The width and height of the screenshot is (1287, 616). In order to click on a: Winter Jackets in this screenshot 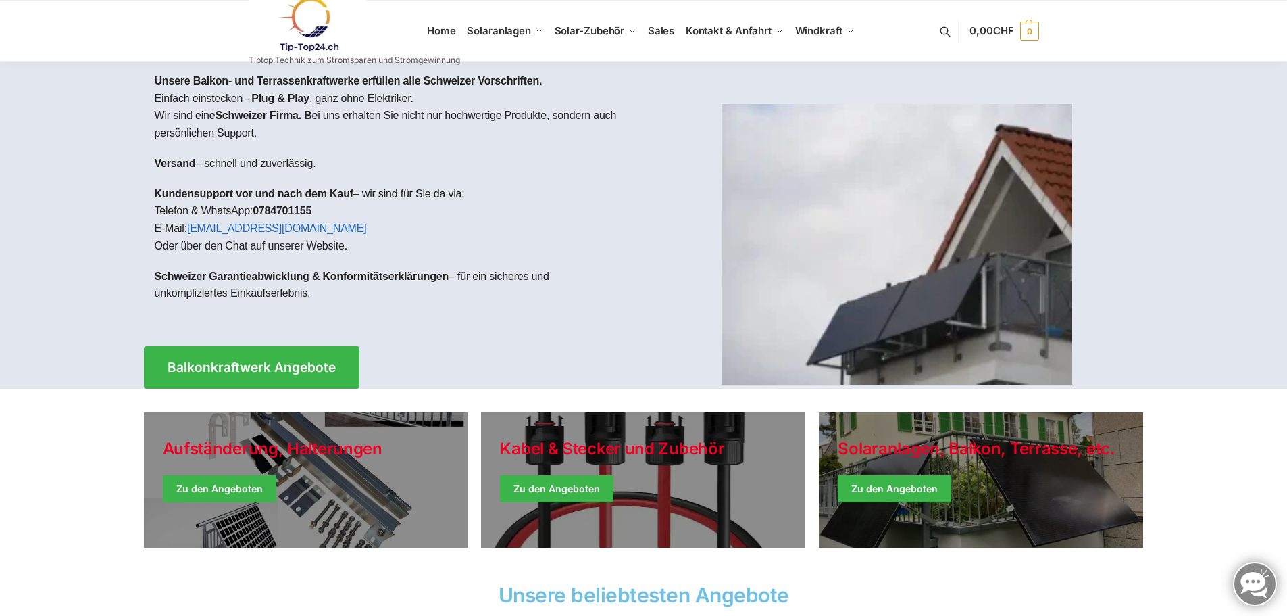, I will do `click(981, 480)`.